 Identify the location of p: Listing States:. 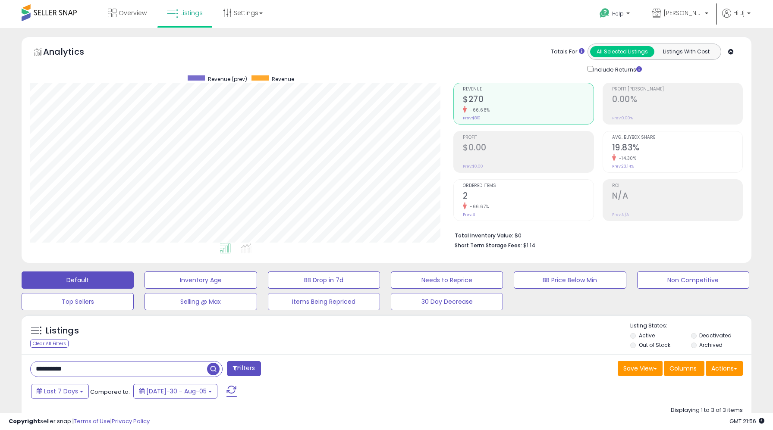
(690, 326).